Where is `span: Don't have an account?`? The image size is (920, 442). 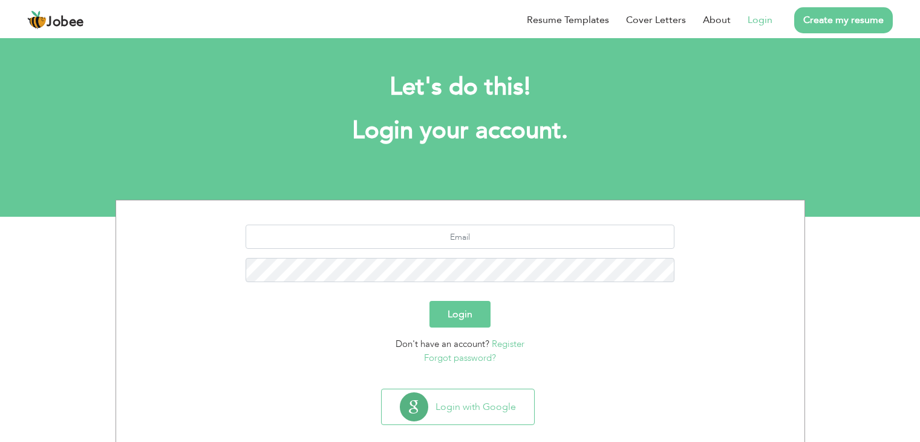 span: Don't have an account? is located at coordinates (442, 344).